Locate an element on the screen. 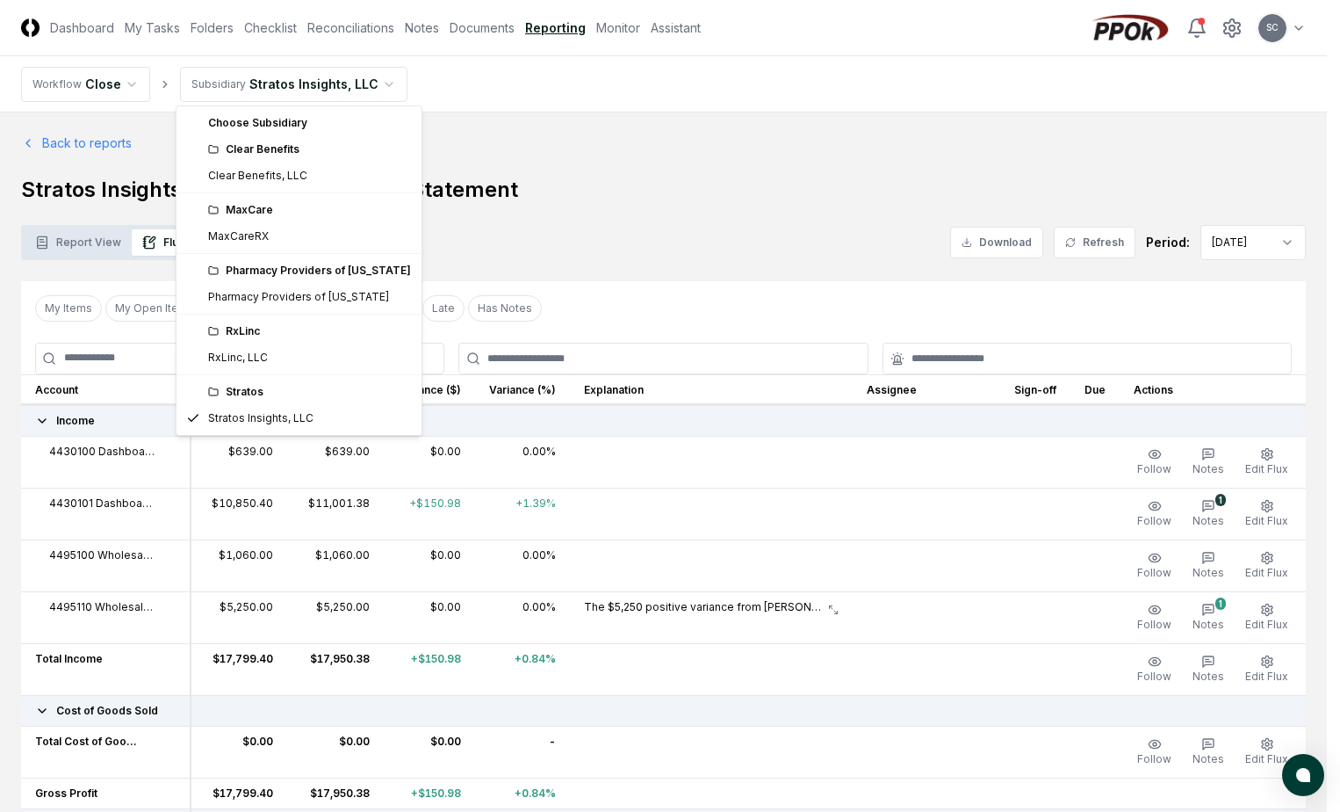 This screenshot has height=812, width=1340. div: Choose Subsidiary is located at coordinates (299, 123).